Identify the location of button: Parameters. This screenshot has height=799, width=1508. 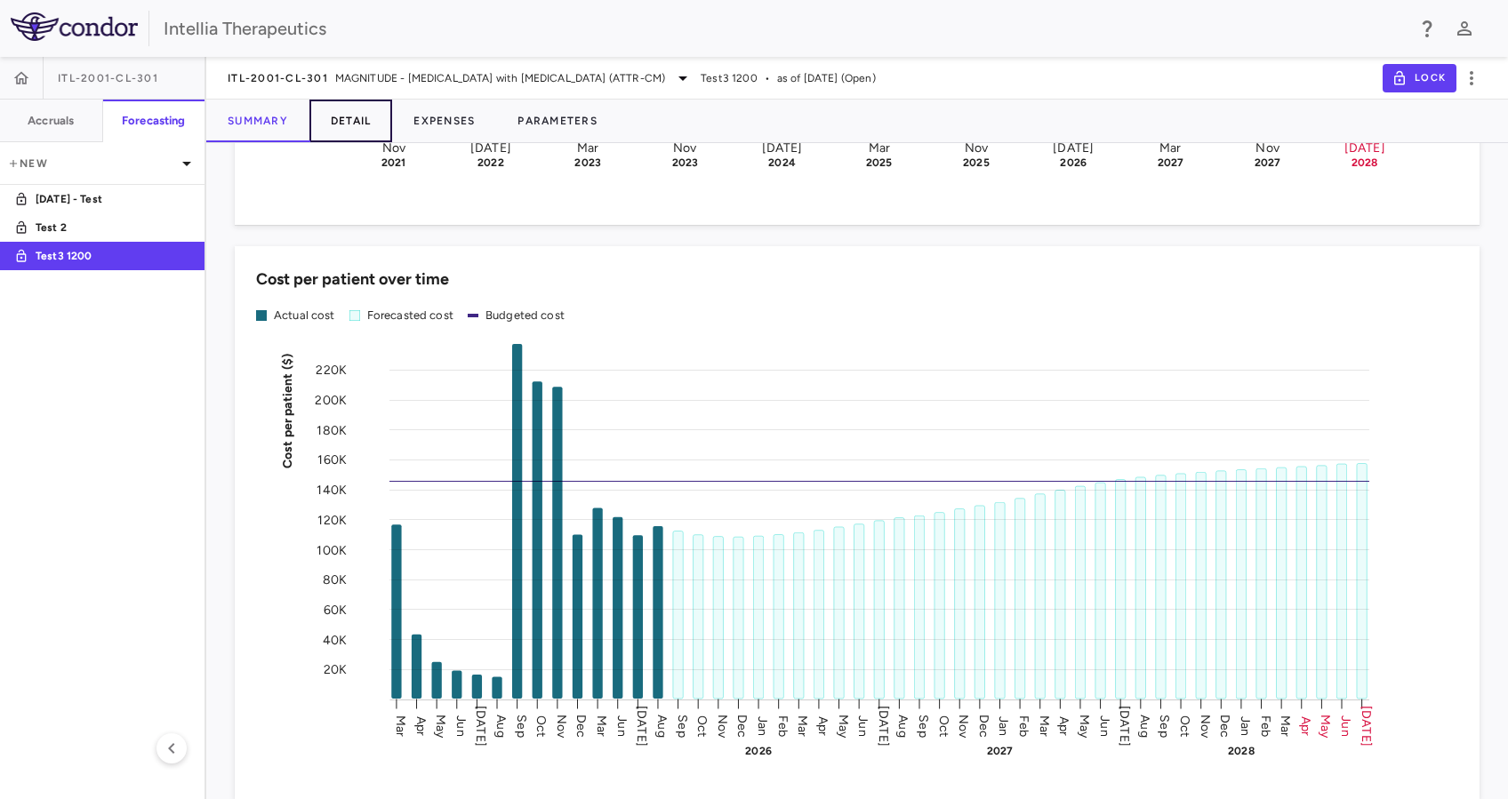
(557, 121).